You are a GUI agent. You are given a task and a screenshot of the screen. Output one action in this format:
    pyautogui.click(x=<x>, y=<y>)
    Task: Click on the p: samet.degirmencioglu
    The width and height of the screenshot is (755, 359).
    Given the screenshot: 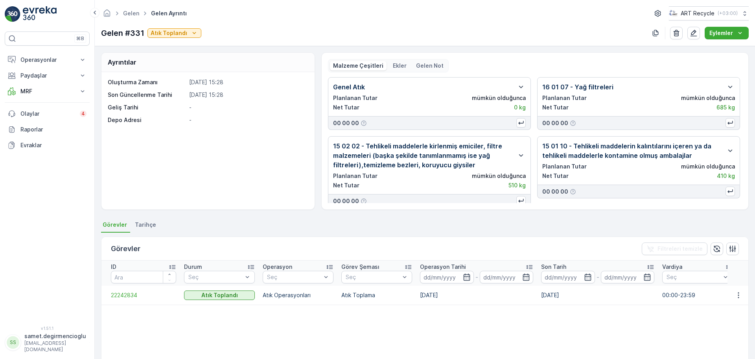 What is the action you would take?
    pyautogui.click(x=55, y=336)
    